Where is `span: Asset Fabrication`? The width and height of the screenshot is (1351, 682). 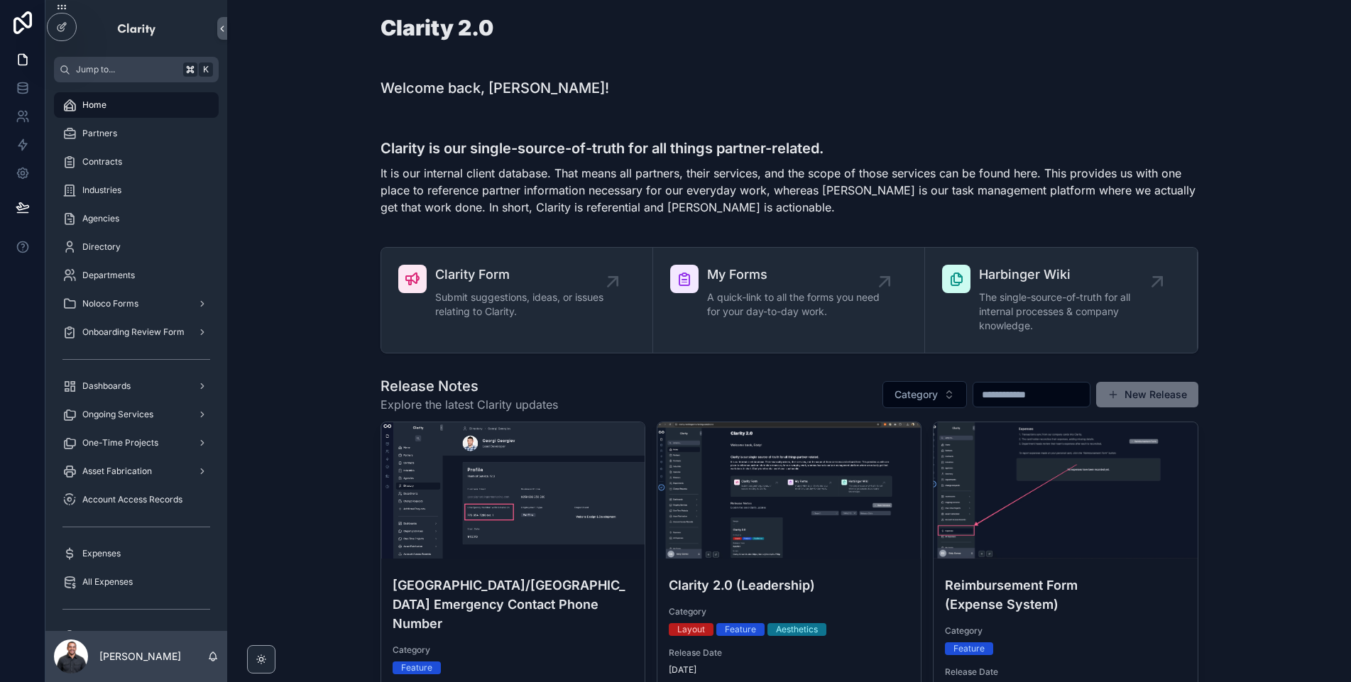
span: Asset Fabrication is located at coordinates (117, 472).